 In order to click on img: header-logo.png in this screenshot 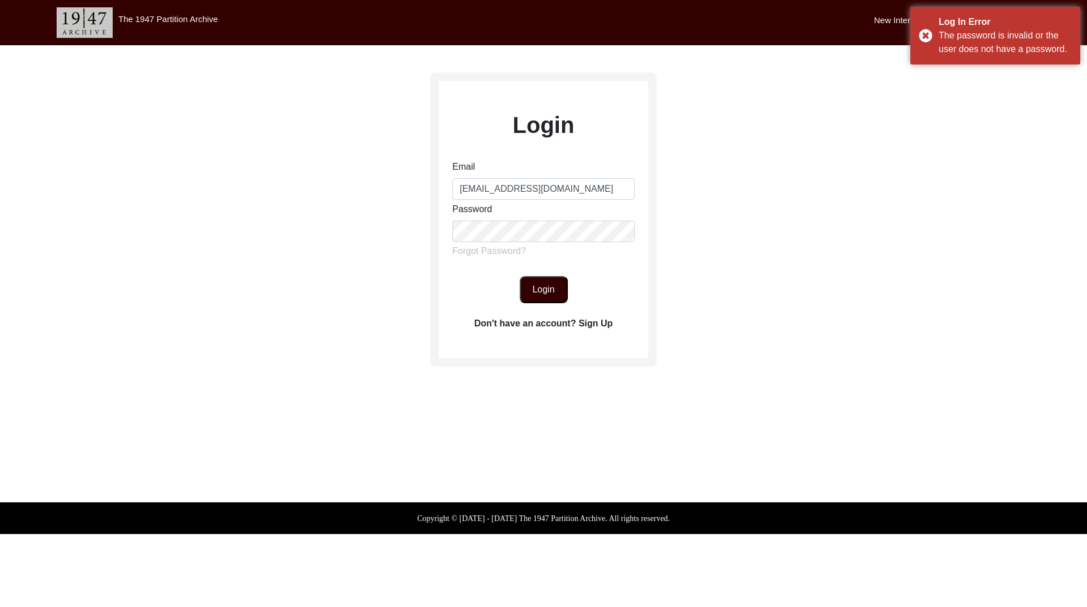, I will do `click(84, 23)`.